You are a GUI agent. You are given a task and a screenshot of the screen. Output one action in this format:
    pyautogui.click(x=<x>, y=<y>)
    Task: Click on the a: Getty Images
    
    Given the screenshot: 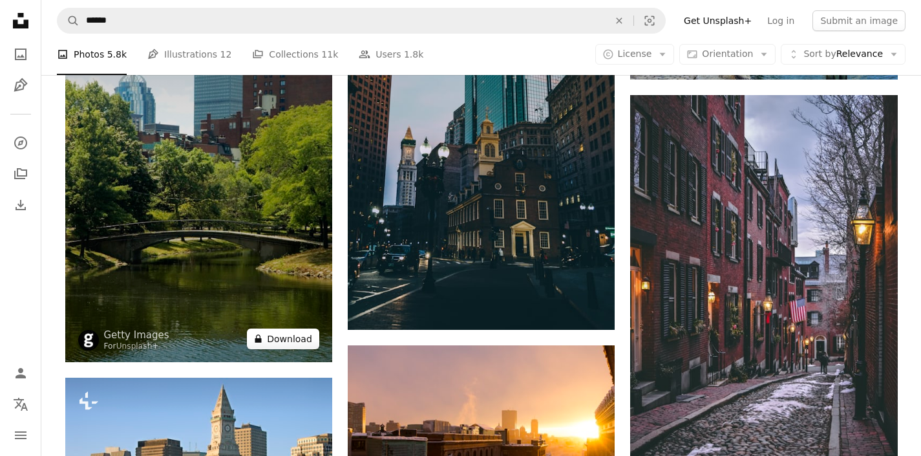 What is the action you would take?
    pyautogui.click(x=136, y=335)
    